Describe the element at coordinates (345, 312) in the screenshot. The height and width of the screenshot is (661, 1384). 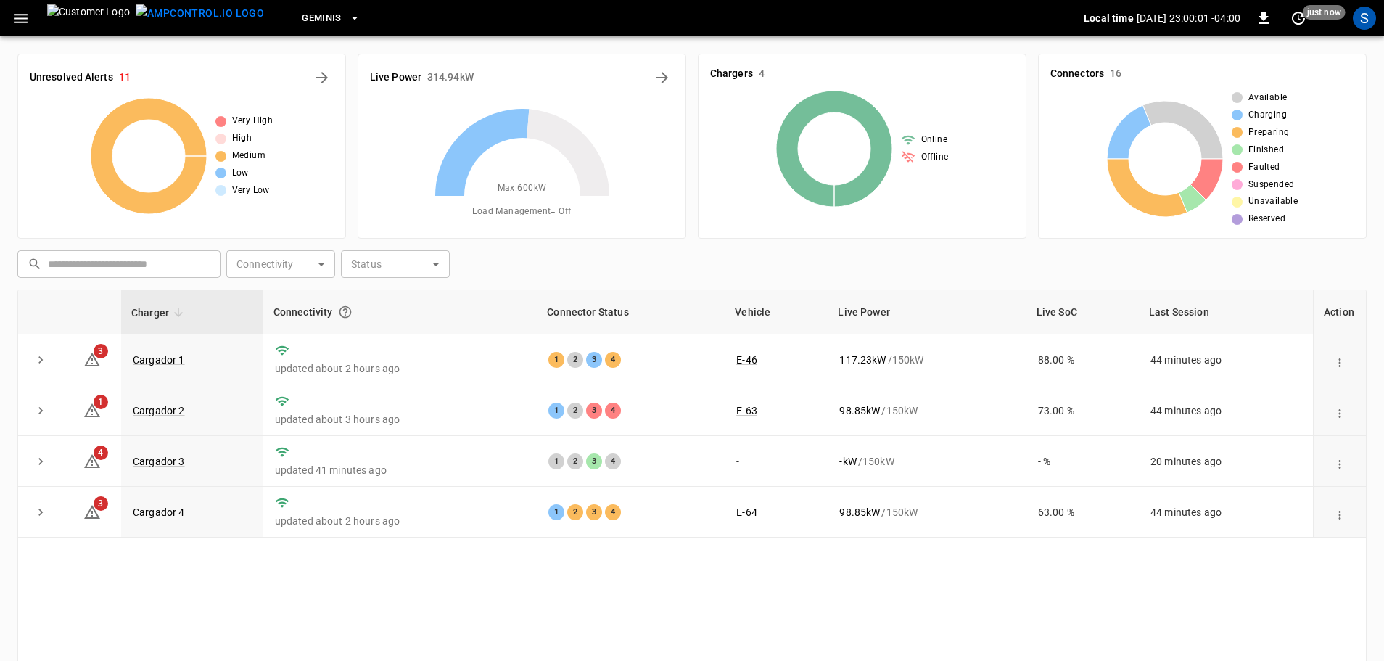
I see `button: Connection between the charger and our software.` at that location.